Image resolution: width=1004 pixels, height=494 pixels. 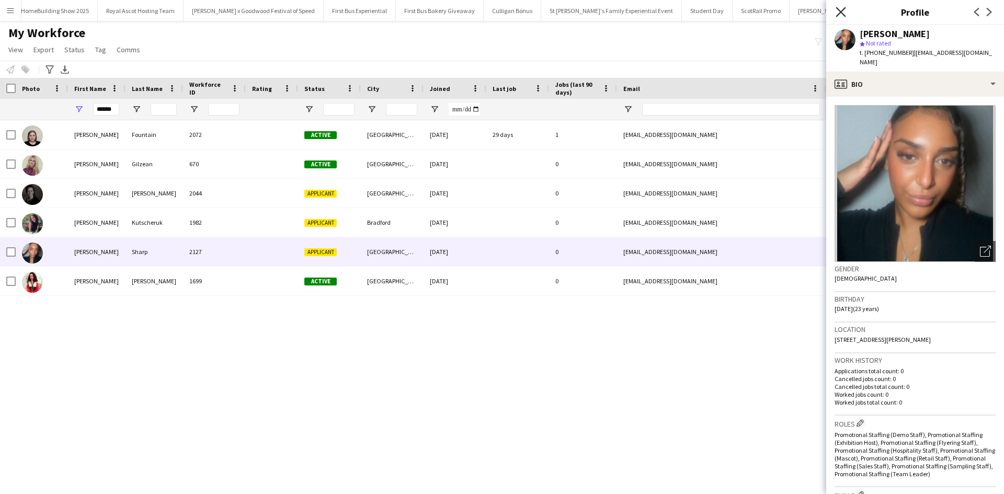 I want to click on span: Comms, so click(x=128, y=50).